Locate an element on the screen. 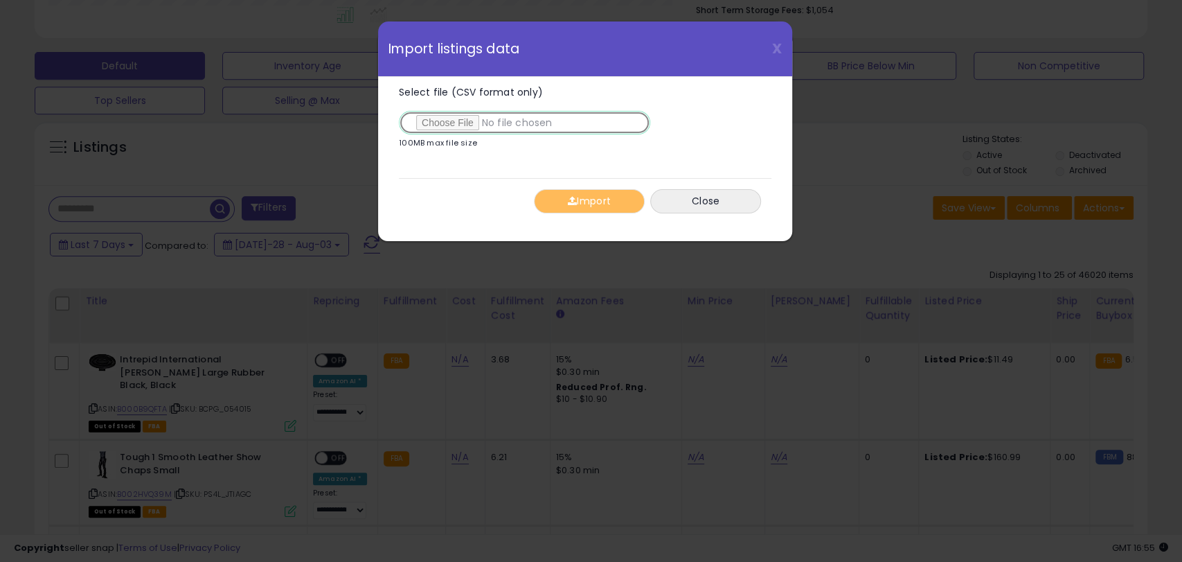 The image size is (1182, 562). span: Import listings data is located at coordinates (454, 48).